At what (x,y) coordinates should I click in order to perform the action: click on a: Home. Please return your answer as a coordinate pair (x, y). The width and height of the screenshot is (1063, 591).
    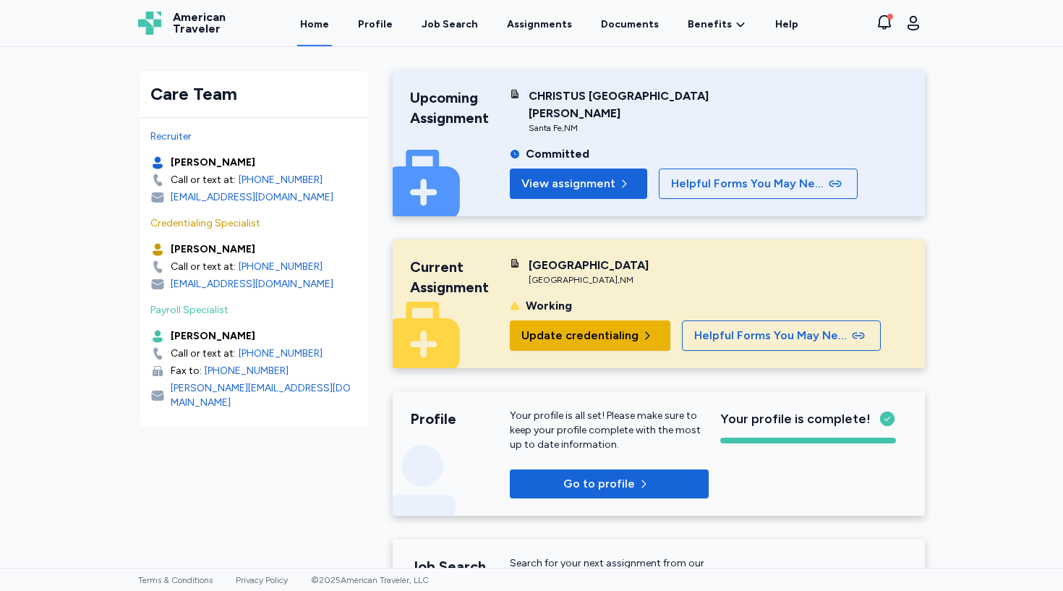
    Looking at the image, I should click on (314, 24).